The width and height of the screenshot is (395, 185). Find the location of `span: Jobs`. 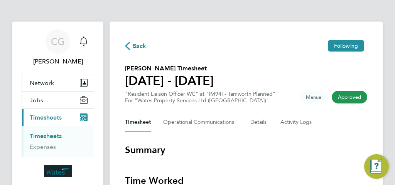

span: Jobs is located at coordinates (36, 100).